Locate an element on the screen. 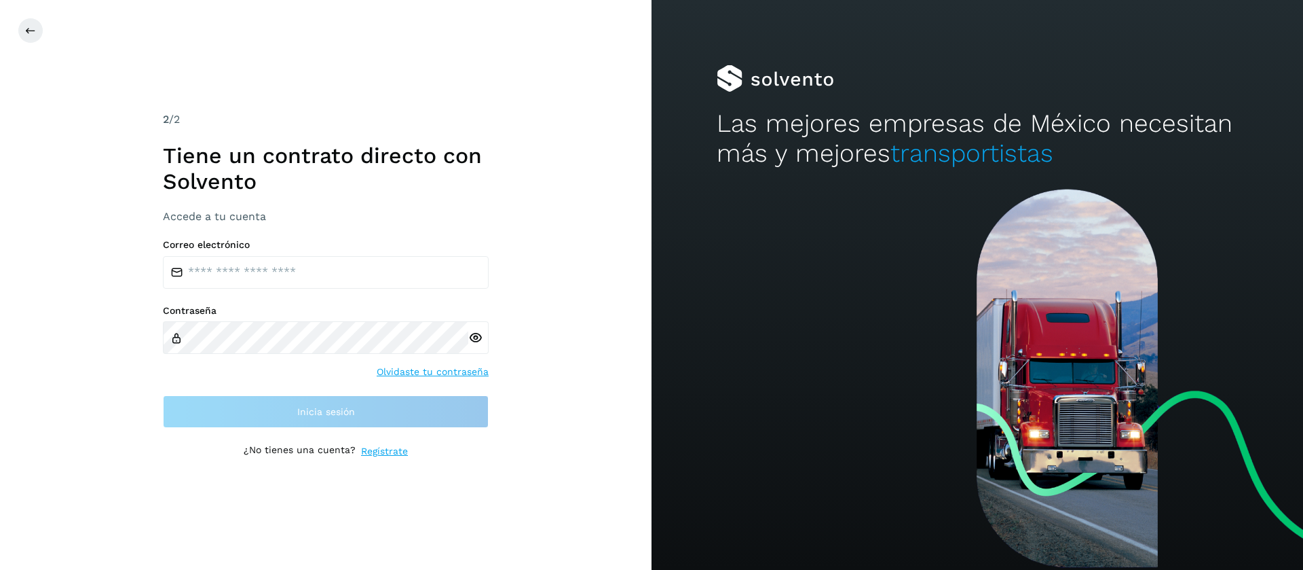 This screenshot has height=570, width=1303. p: ¿No tienes una cuenta? is located at coordinates (299, 451).